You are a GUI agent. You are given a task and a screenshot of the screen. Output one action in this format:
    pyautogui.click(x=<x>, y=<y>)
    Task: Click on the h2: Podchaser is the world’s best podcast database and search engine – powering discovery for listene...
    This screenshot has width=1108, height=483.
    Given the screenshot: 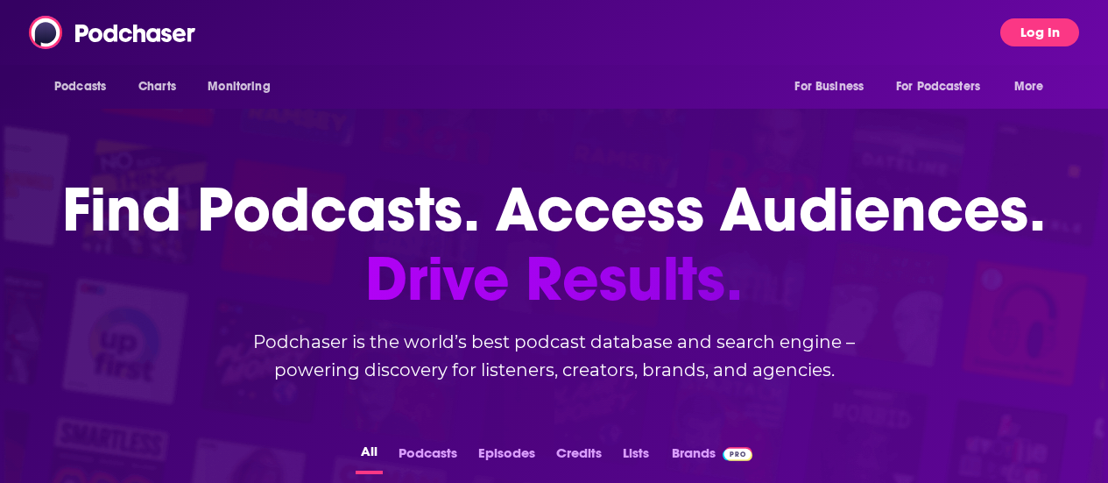 What is the action you would take?
    pyautogui.click(x=555, y=356)
    